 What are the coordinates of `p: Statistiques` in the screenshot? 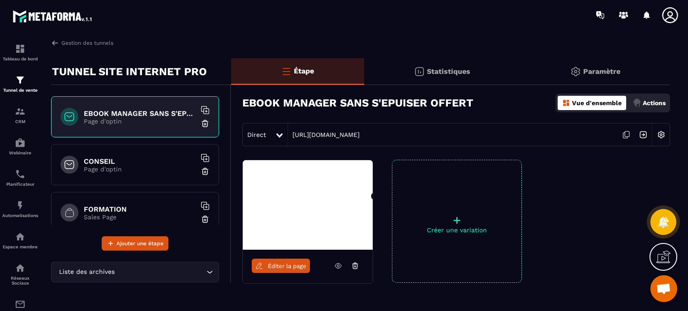 It's located at (449, 71).